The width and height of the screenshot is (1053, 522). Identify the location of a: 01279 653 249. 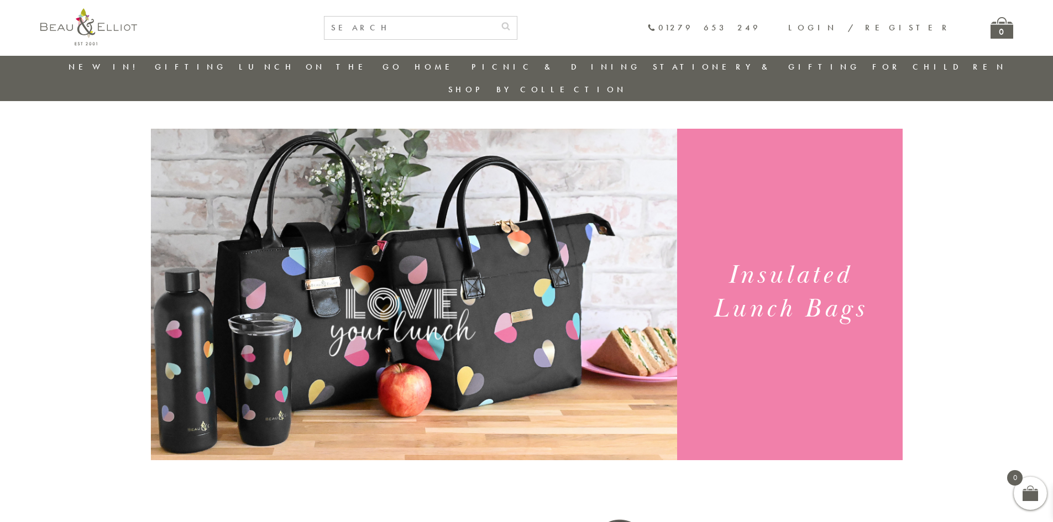
(704, 28).